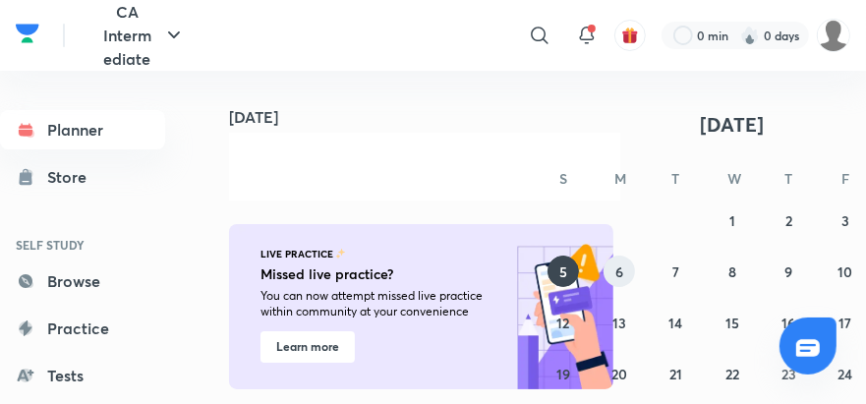 The height and width of the screenshot is (404, 866). What do you see at coordinates (845, 220) in the screenshot?
I see `button: October 3, 2025` at bounding box center [845, 220].